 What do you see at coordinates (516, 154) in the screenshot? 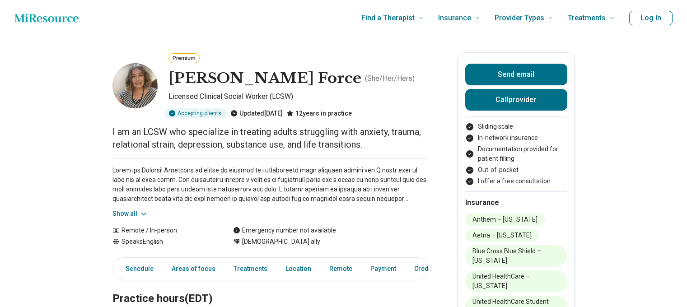
I see `li: Documentation provided for patient filling` at bounding box center [516, 154].